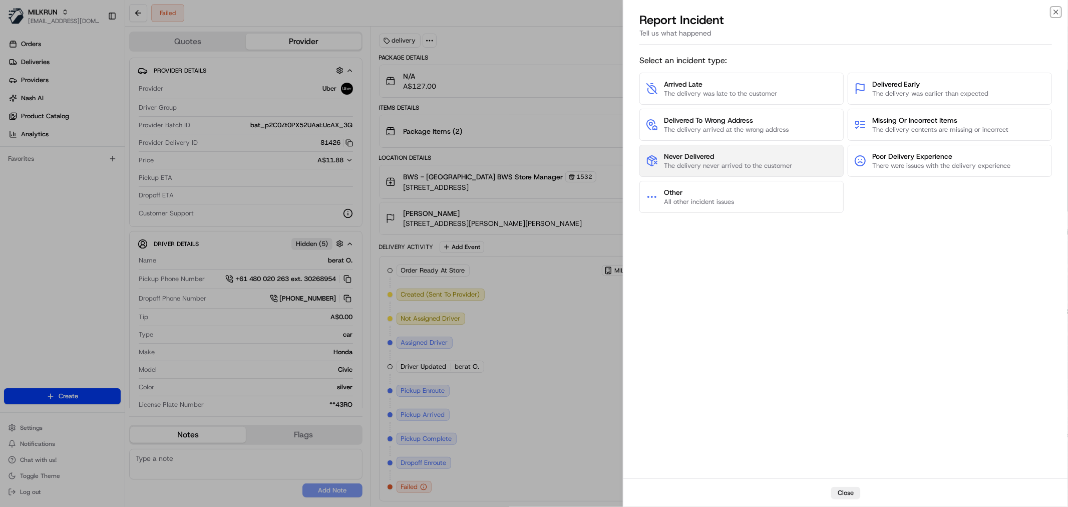 The height and width of the screenshot is (507, 1068). Describe the element at coordinates (846, 61) in the screenshot. I see `span: Select an incident type:` at that location.